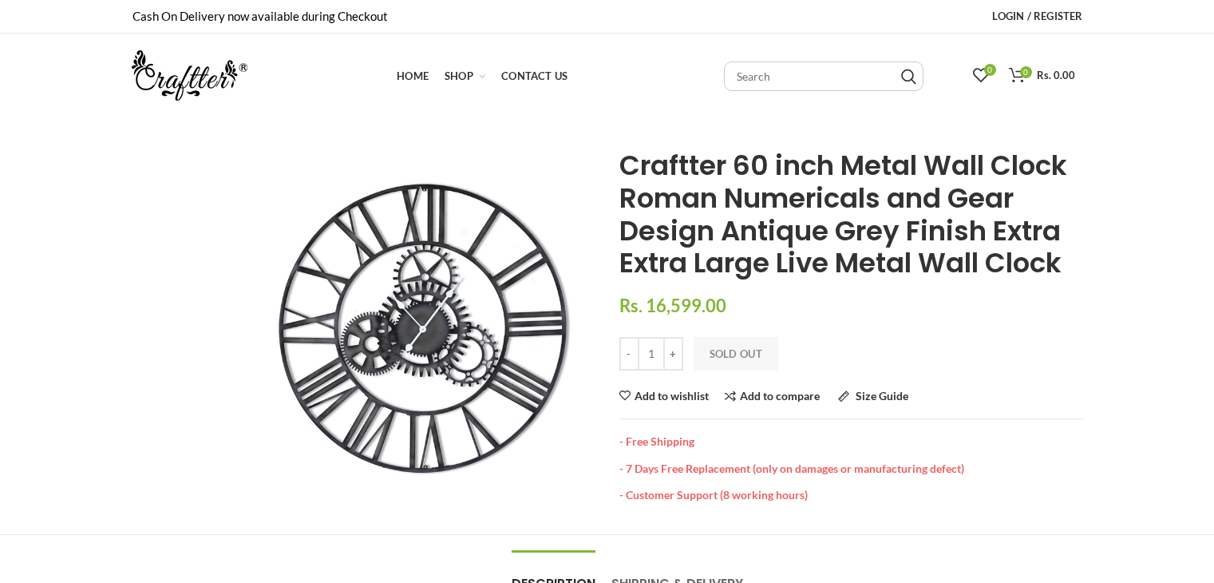  I want to click on div: - Free Shipping - 7 Days Free Replacement (only on damages or manufacturing defect) - Customer Su..., so click(851, 460).